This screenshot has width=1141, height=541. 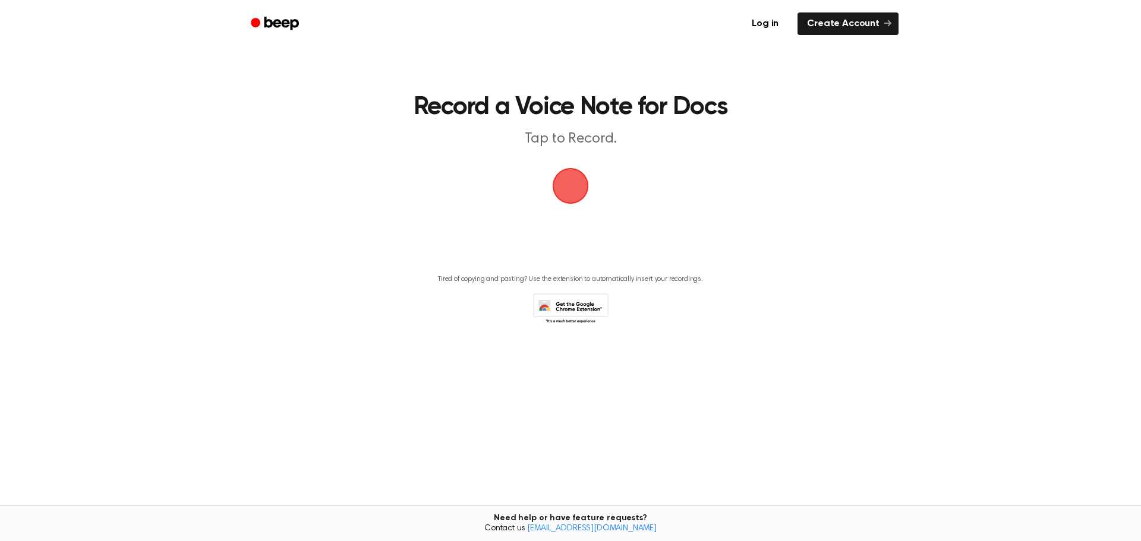 What do you see at coordinates (571, 108) in the screenshot?
I see `h1: Record a Voice Note for Docs` at bounding box center [571, 108].